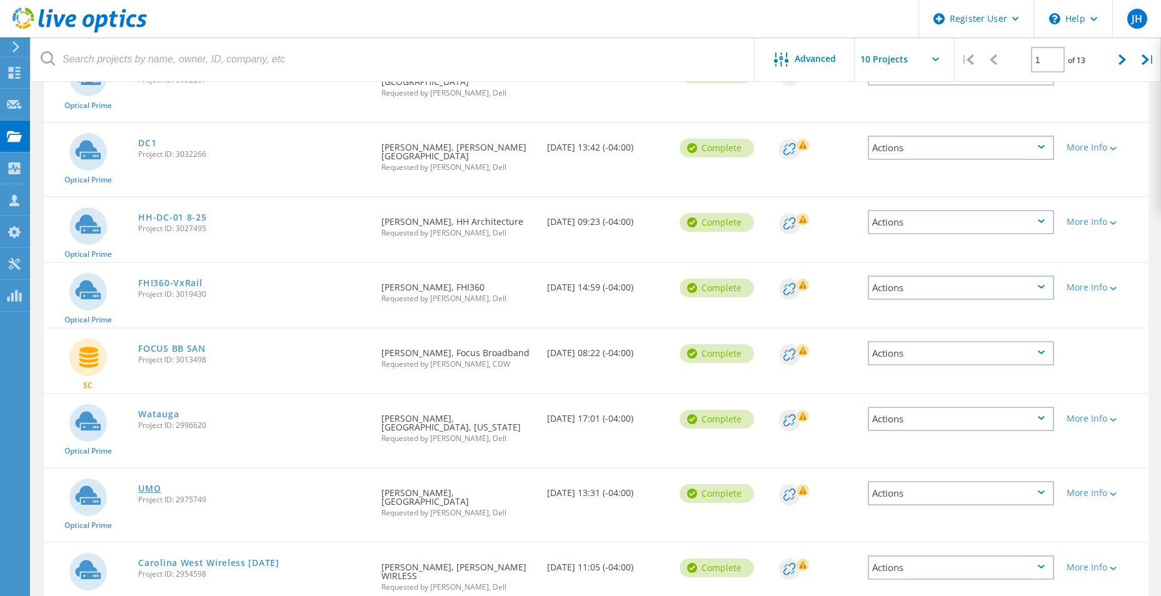 The width and height of the screenshot is (1161, 596). What do you see at coordinates (253, 426) in the screenshot?
I see `span: Project ID: 2996620` at bounding box center [253, 426].